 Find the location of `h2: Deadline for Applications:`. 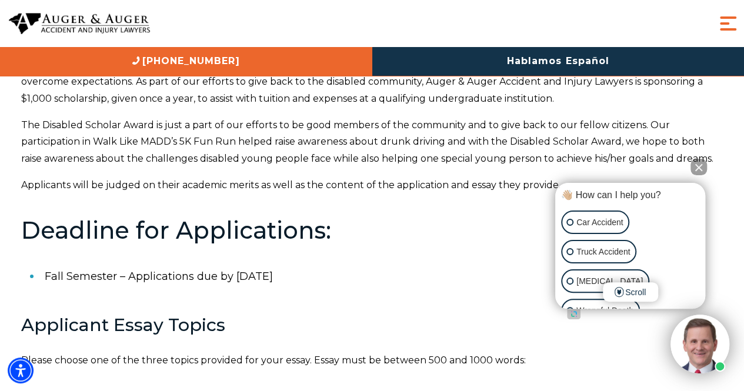

h2: Deadline for Applications: is located at coordinates (372, 231).